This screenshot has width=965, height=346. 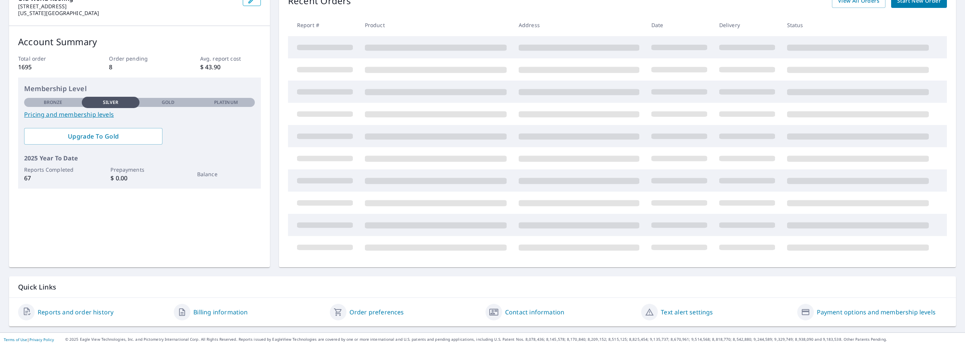 I want to click on p: Membership Level, so click(x=139, y=89).